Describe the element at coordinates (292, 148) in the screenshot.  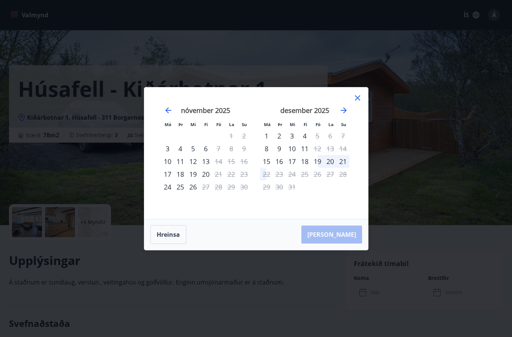
I see `div: 10` at that location.